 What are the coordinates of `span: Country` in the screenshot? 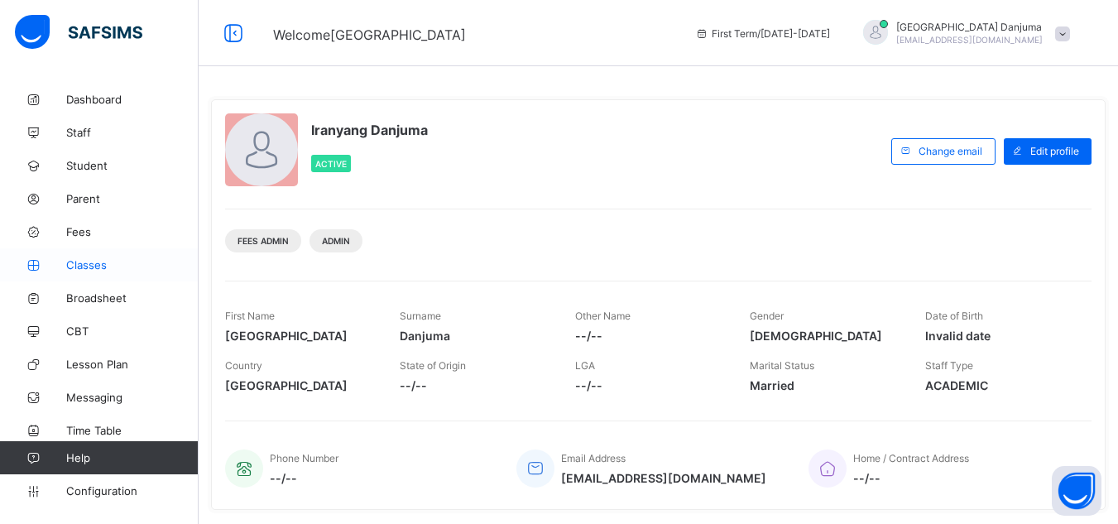 It's located at (243, 365).